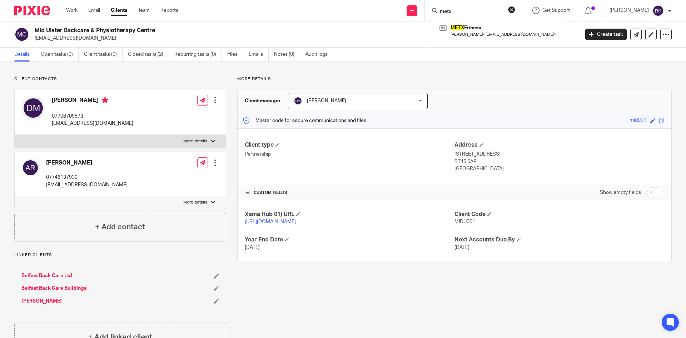  Describe the element at coordinates (350, 154) in the screenshot. I see `p: Partnership` at that location.